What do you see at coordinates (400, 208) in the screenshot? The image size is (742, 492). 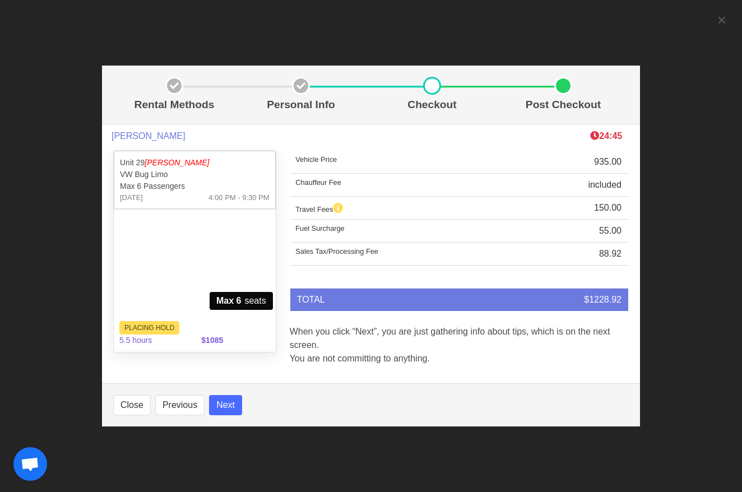 I see `td: Travel Fees` at bounding box center [400, 208].